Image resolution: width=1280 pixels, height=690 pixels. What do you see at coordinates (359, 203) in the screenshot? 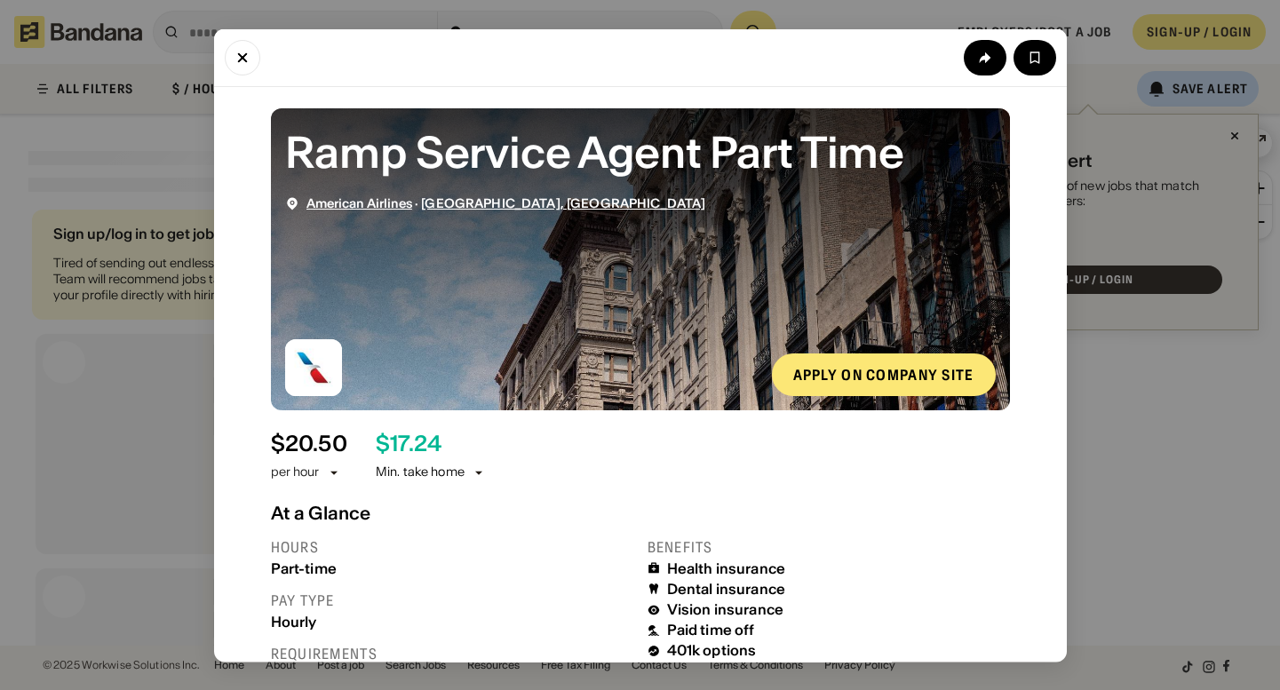
I see `span: American Airlines` at bounding box center [359, 203].